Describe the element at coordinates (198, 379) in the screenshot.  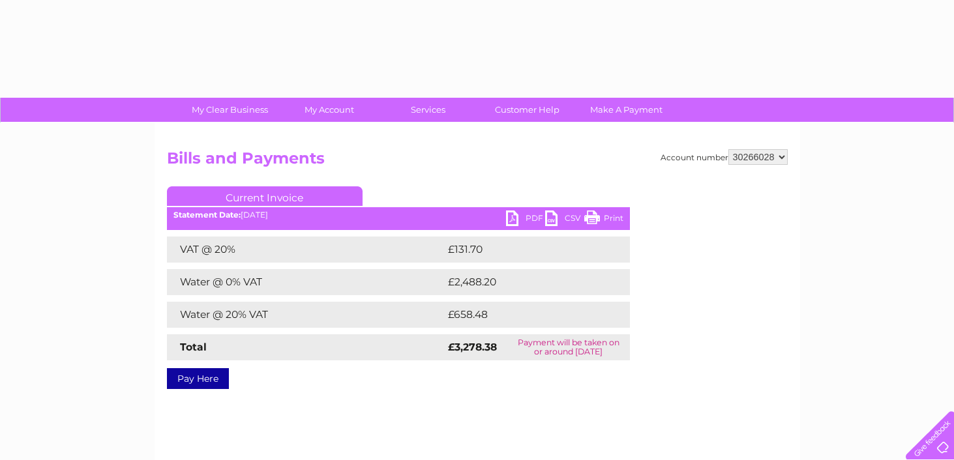
I see `a: Pay Here` at that location.